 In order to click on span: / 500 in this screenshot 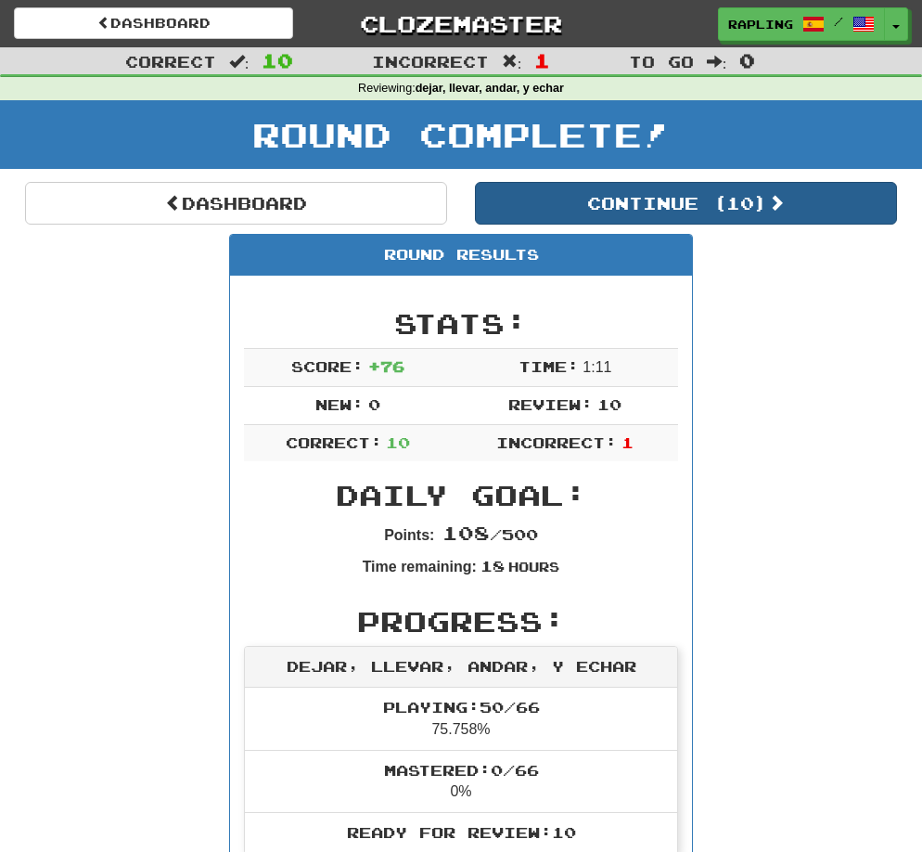, I will do `click(490, 533)`.